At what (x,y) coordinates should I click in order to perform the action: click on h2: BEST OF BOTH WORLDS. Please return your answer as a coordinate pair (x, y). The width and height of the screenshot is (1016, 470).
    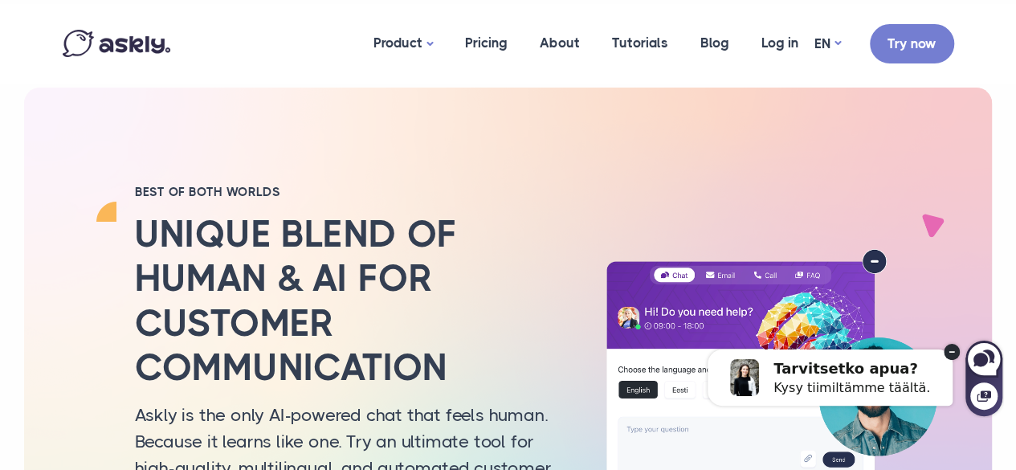
    Looking at the image, I should click on (352, 192).